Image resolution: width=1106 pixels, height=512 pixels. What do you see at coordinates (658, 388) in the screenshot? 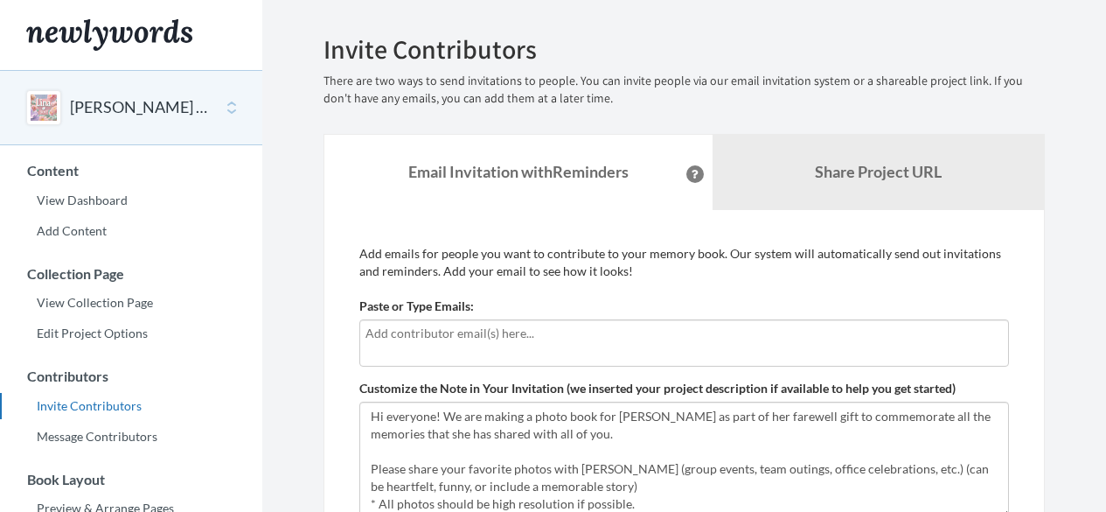
I see `label: Customize the Note in Your Invitation (we inserted your project description if available to help ...` at bounding box center [658, 388].